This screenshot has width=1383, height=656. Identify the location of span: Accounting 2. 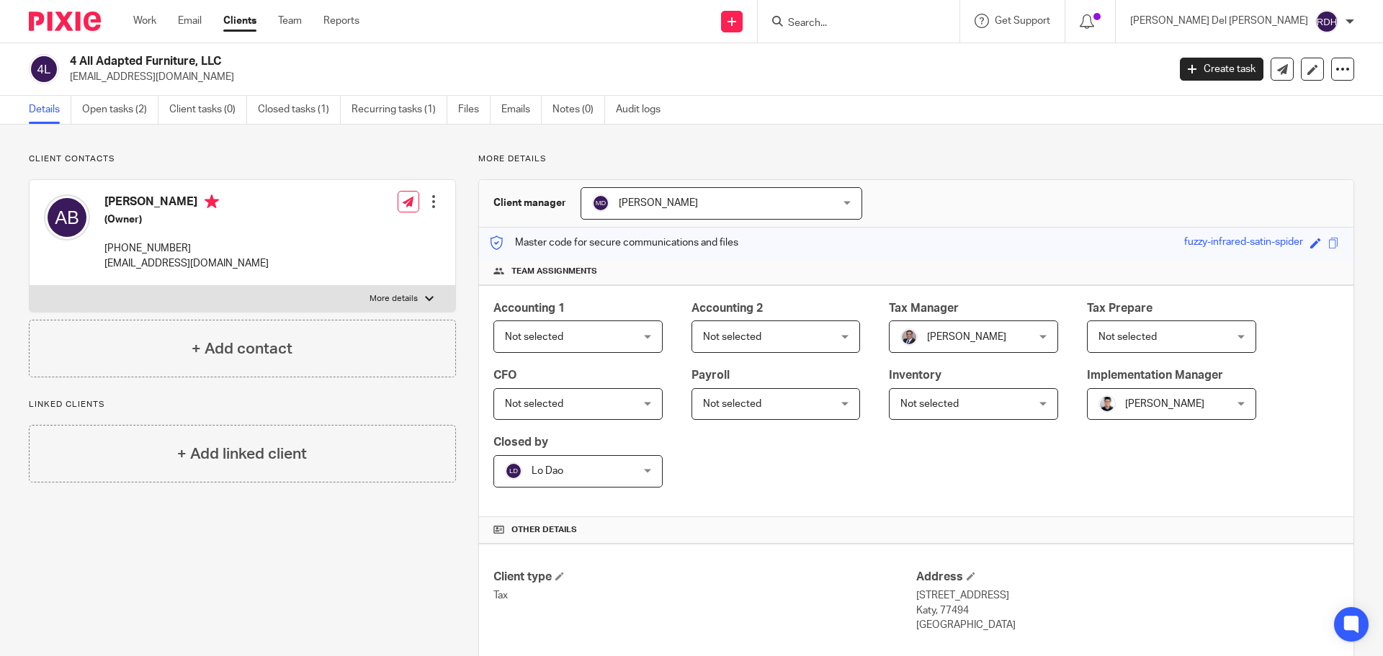
(727, 308).